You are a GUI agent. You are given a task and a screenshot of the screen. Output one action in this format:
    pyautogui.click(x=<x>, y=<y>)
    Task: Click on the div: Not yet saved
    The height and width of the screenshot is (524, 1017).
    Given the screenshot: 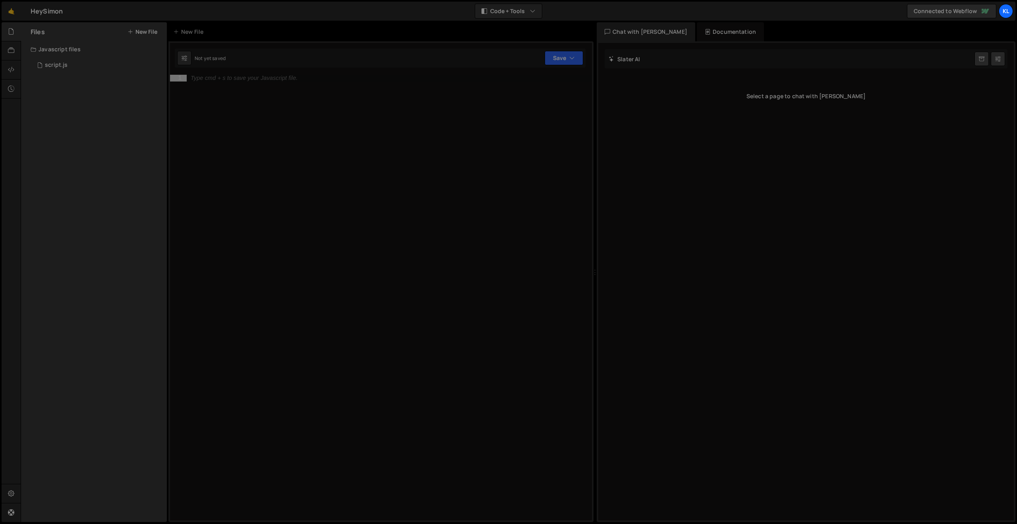 What is the action you would take?
    pyautogui.click(x=210, y=58)
    